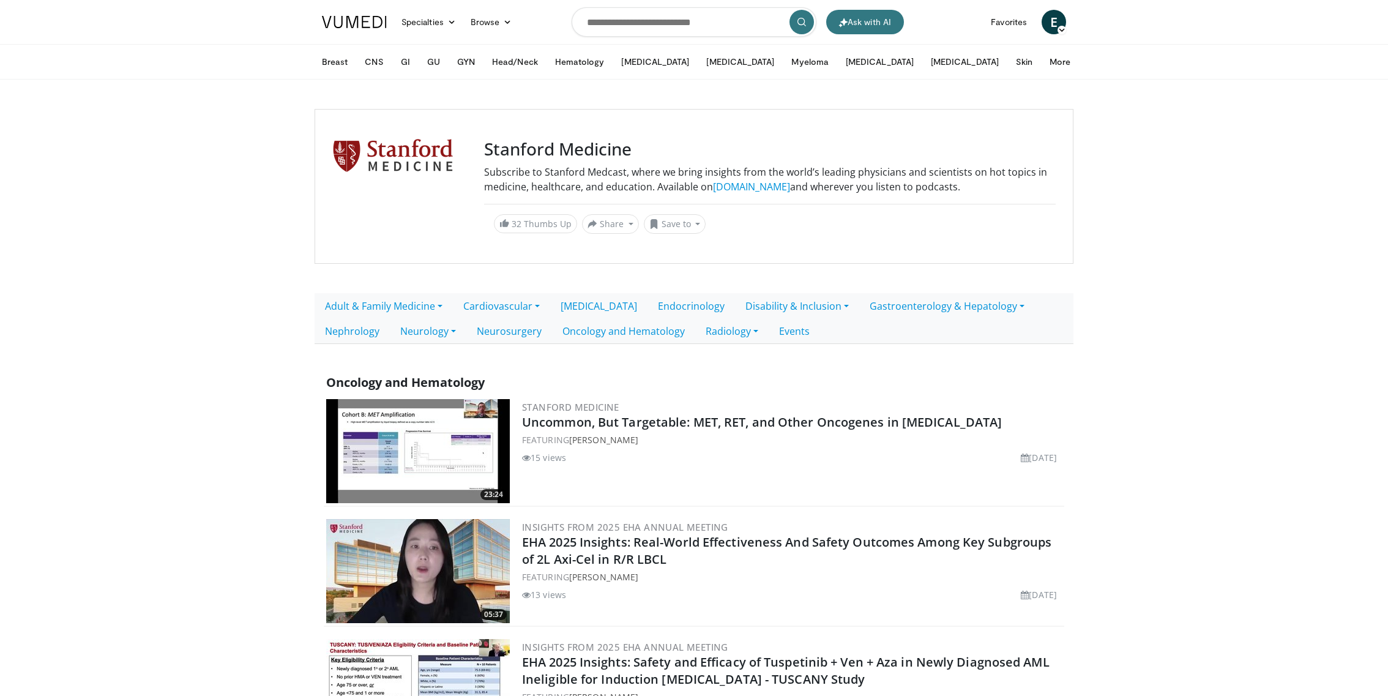 The height and width of the screenshot is (696, 1388). I want to click on button: GI, so click(405, 62).